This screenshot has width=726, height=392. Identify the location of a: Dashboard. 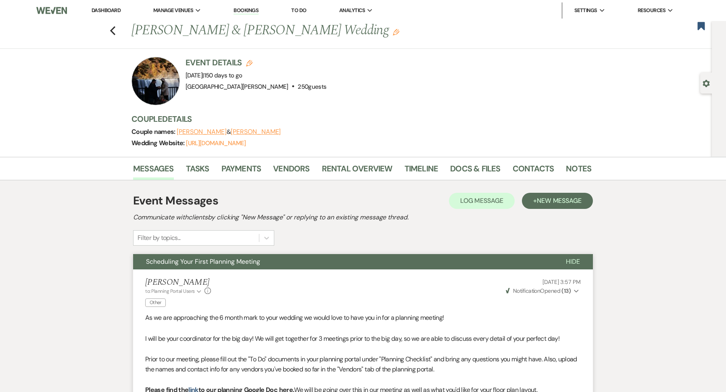
(106, 10).